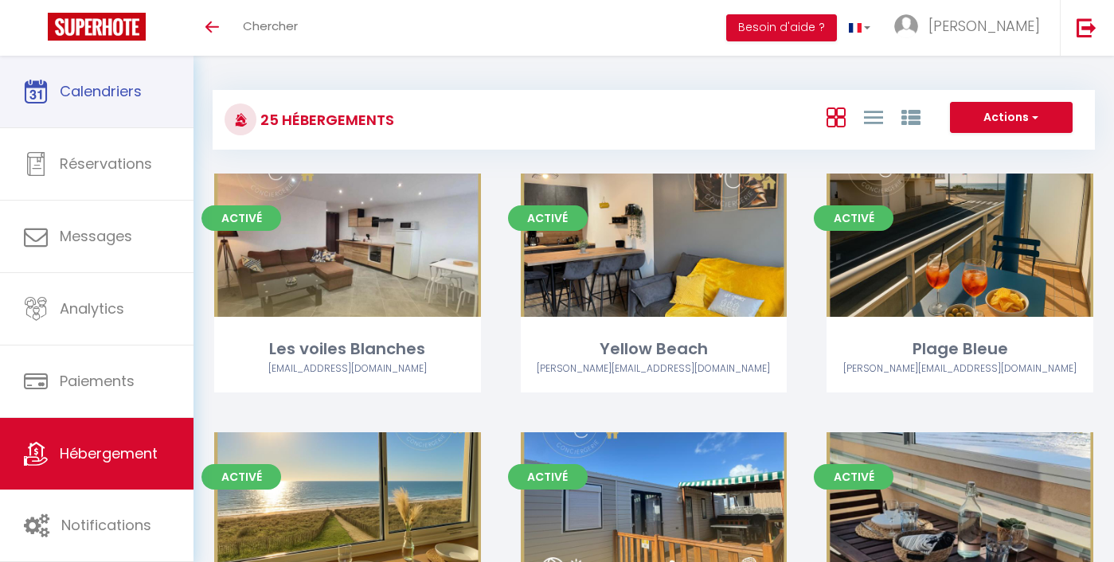 This screenshot has height=562, width=1114. Describe the element at coordinates (97, 381) in the screenshot. I see `span: Paiements` at that location.